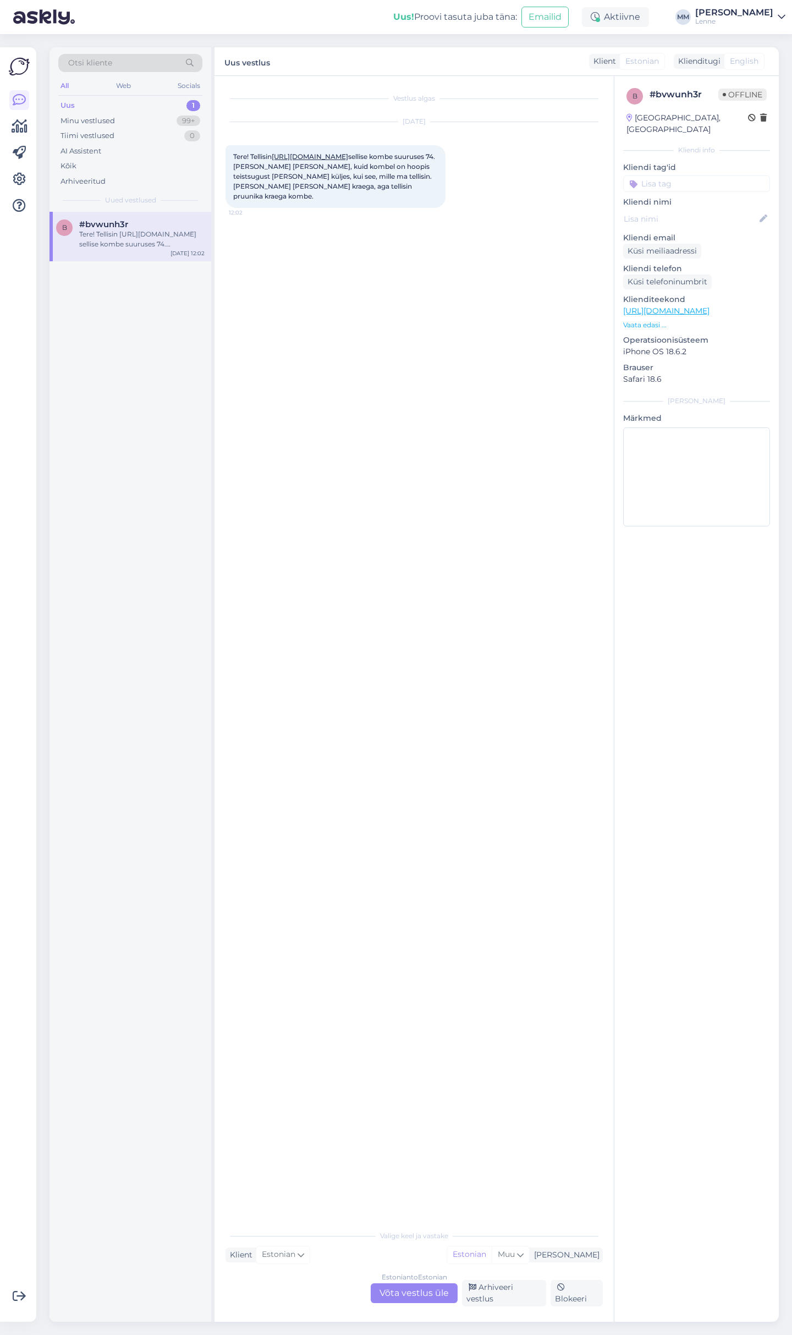 The width and height of the screenshot is (792, 1335). What do you see at coordinates (691, 219) in the screenshot?
I see `input: Lisa nimi` at bounding box center [691, 219].